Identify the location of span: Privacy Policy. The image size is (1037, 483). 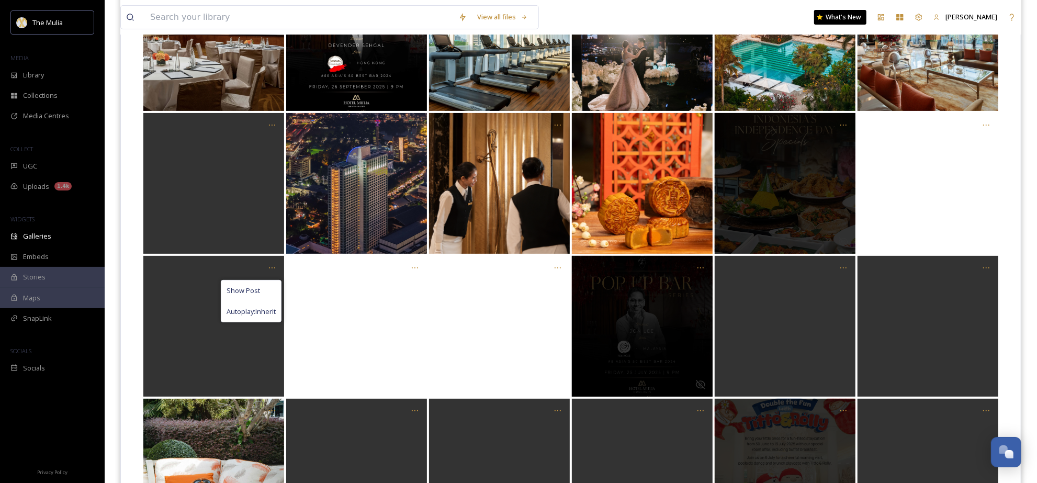
(52, 472).